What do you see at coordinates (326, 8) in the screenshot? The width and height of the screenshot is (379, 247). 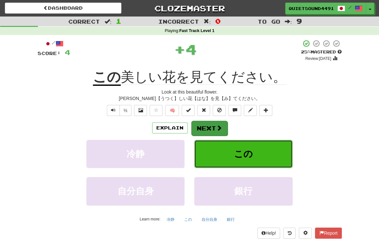 I see `a: QuietSound4491 /` at bounding box center [326, 8].